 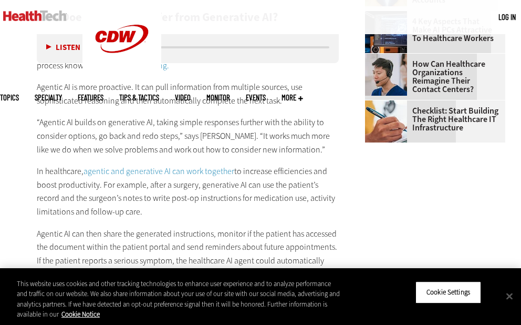 What do you see at coordinates (179, 299) in the screenshot?
I see `div: This website uses cookies and other tracking technologies to enhance user experience and to analy...` at bounding box center [179, 299].